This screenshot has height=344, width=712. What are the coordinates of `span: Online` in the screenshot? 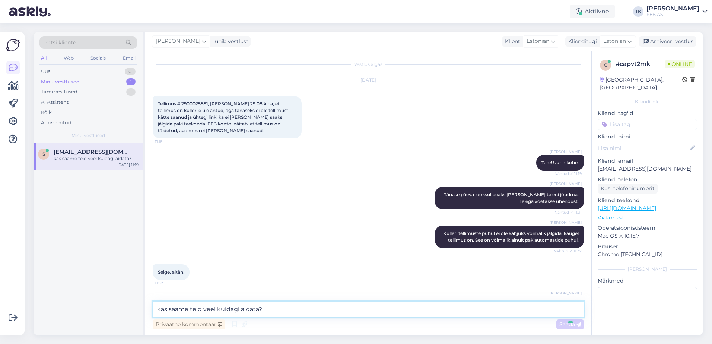 It's located at (680, 64).